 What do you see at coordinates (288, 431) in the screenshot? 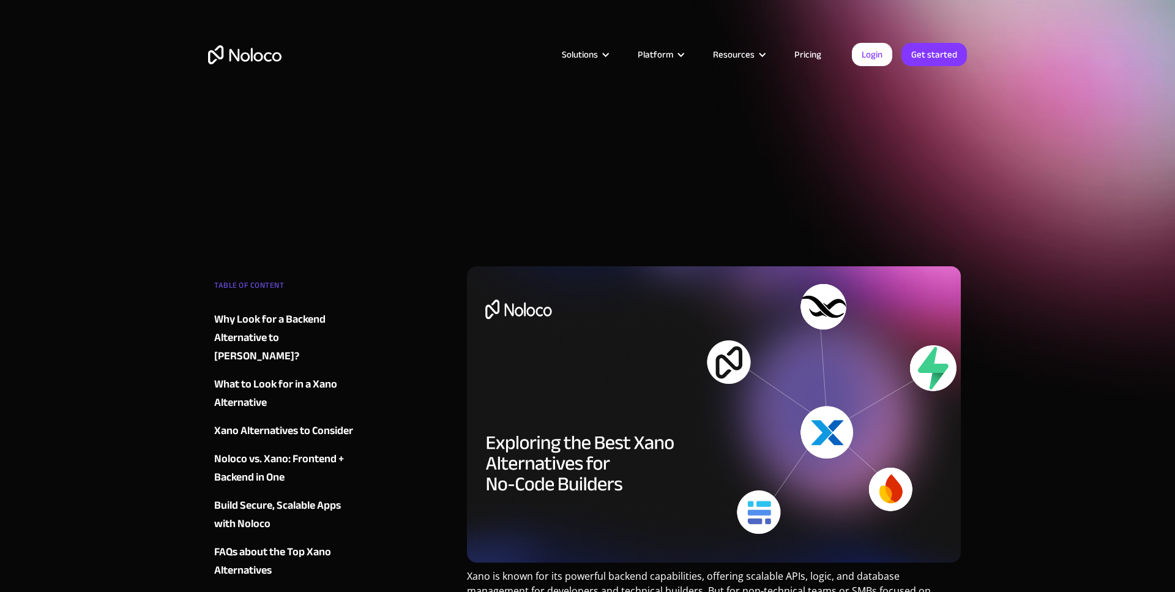
I see `a: Xano Alternatives to Consider` at bounding box center [288, 431].